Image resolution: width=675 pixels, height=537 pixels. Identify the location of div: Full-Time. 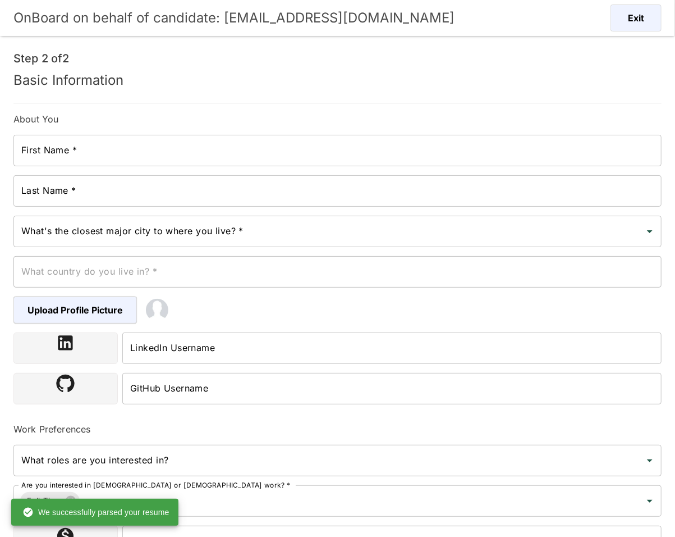
(50, 501).